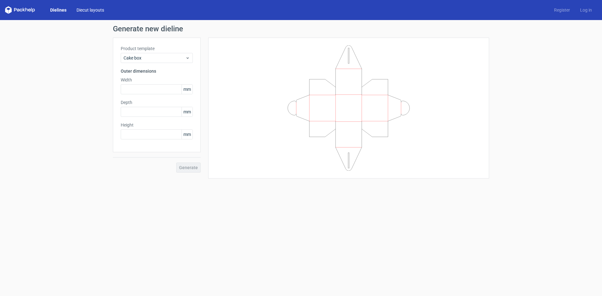 The image size is (602, 296). I want to click on label: Depth, so click(157, 103).